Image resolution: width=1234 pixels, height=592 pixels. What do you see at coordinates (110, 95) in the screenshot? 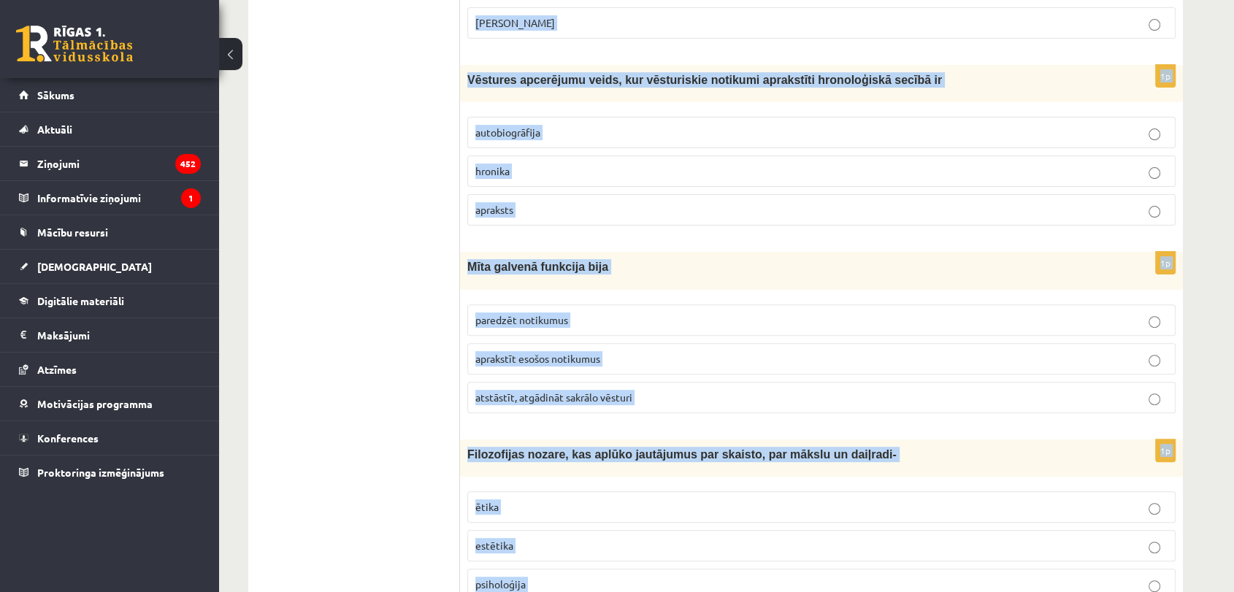
I see `a: Sākums` at bounding box center [110, 95].